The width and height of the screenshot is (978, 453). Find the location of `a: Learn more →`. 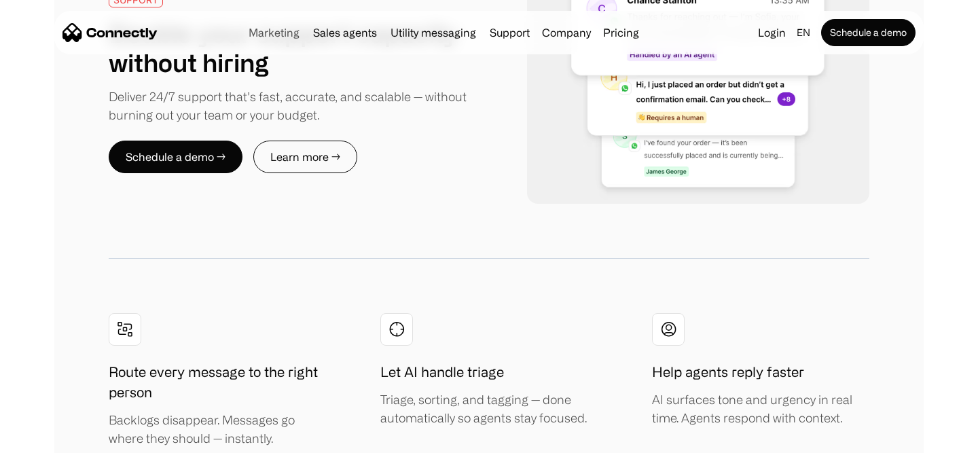

a: Learn more → is located at coordinates (305, 157).